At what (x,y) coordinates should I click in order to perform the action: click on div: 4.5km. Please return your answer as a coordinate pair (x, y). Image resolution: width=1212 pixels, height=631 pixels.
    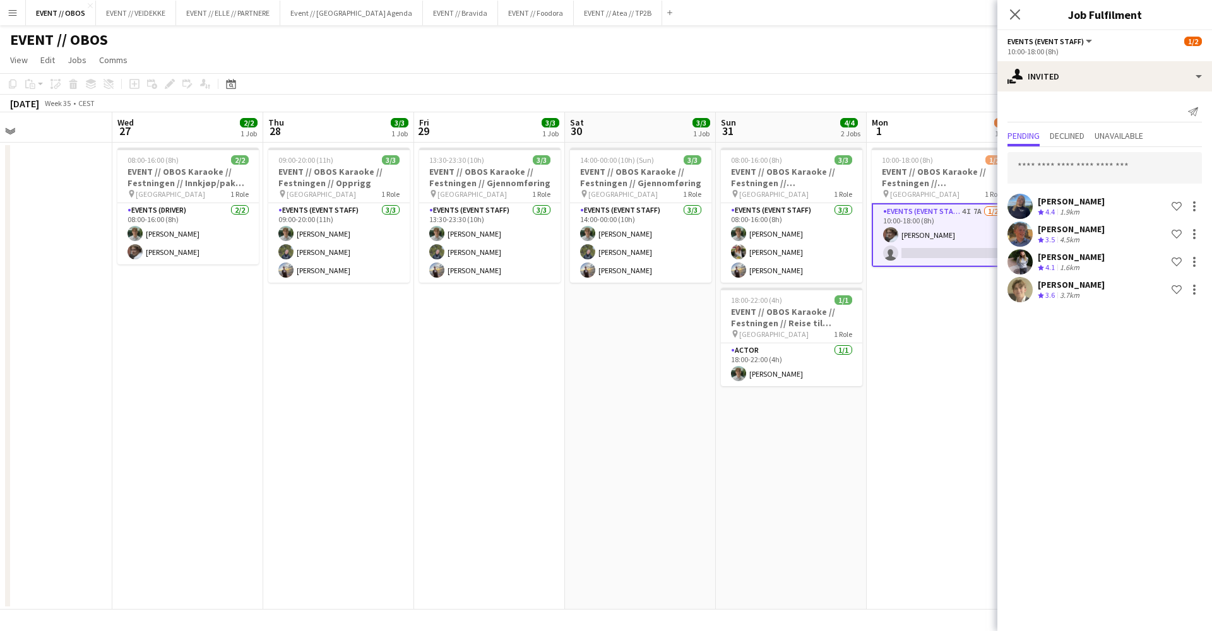
    Looking at the image, I should click on (1069, 240).